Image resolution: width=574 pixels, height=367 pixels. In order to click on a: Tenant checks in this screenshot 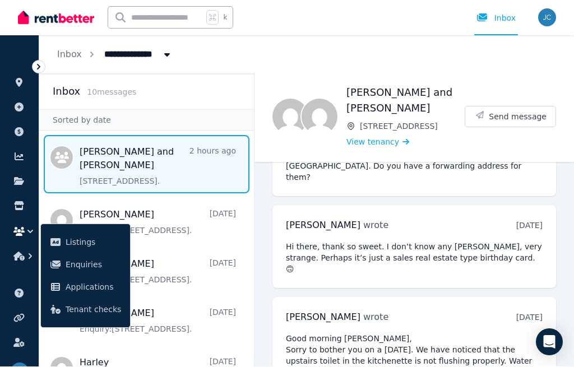, I will do `click(85, 310)`.